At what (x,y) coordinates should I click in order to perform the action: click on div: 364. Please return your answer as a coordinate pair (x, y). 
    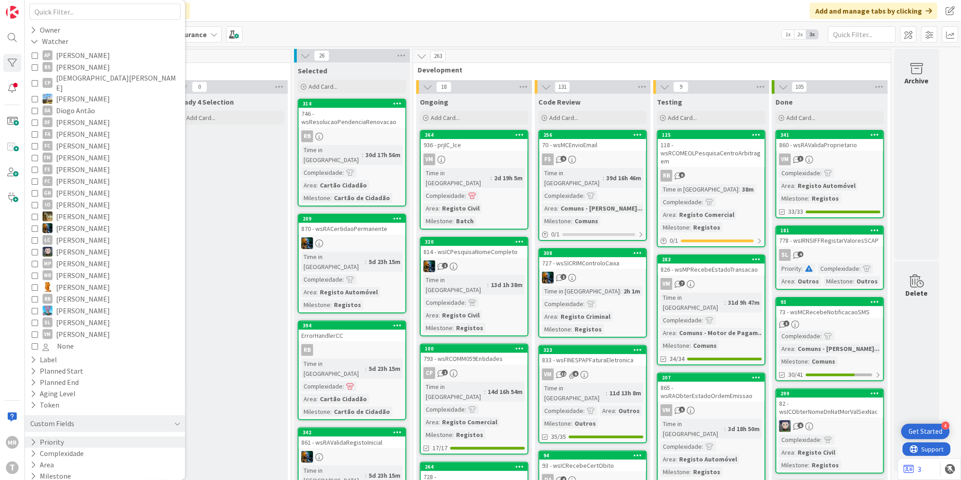
    Looking at the image, I should click on (476, 135).